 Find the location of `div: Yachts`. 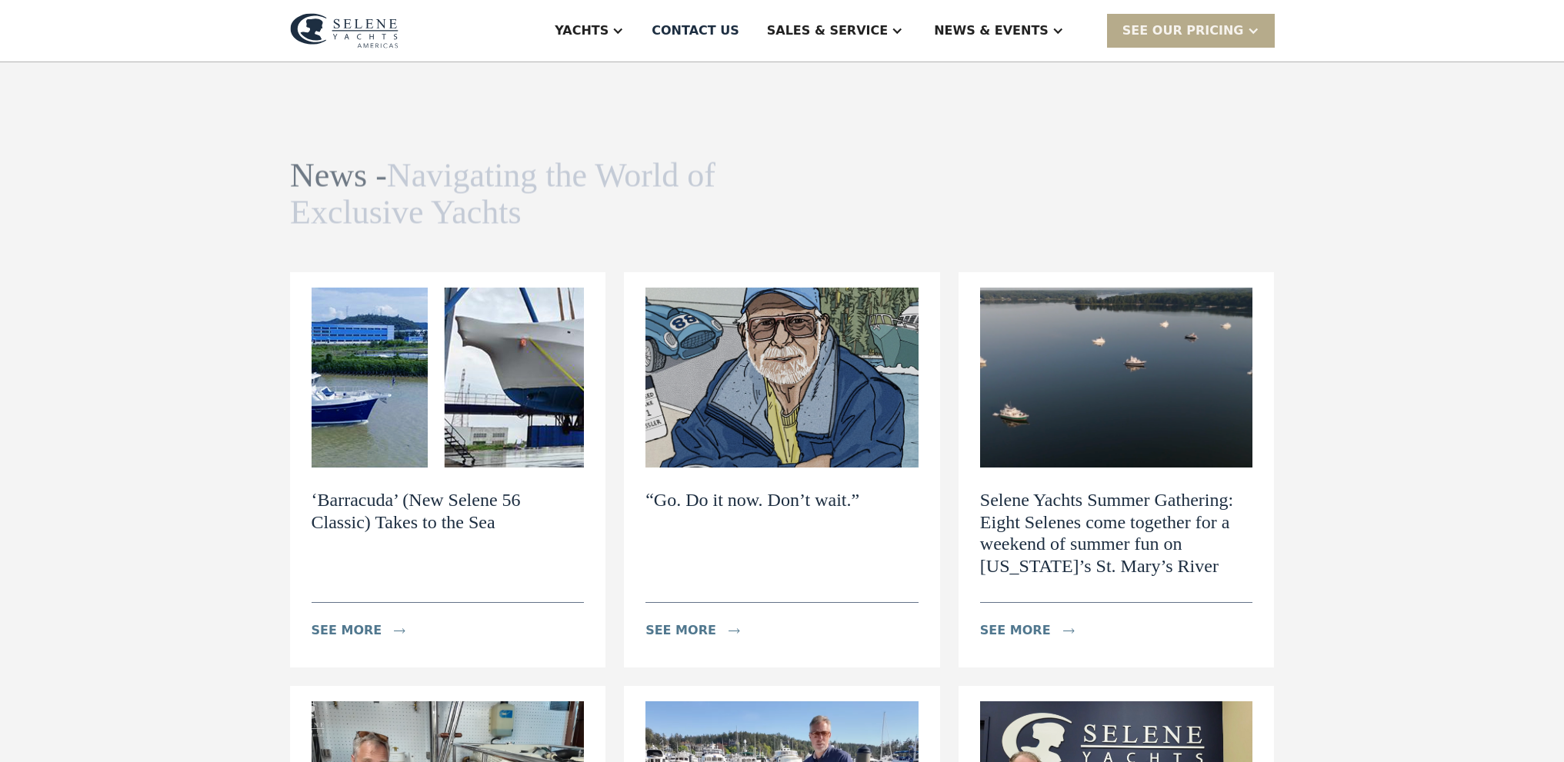

div: Yachts is located at coordinates (582, 31).